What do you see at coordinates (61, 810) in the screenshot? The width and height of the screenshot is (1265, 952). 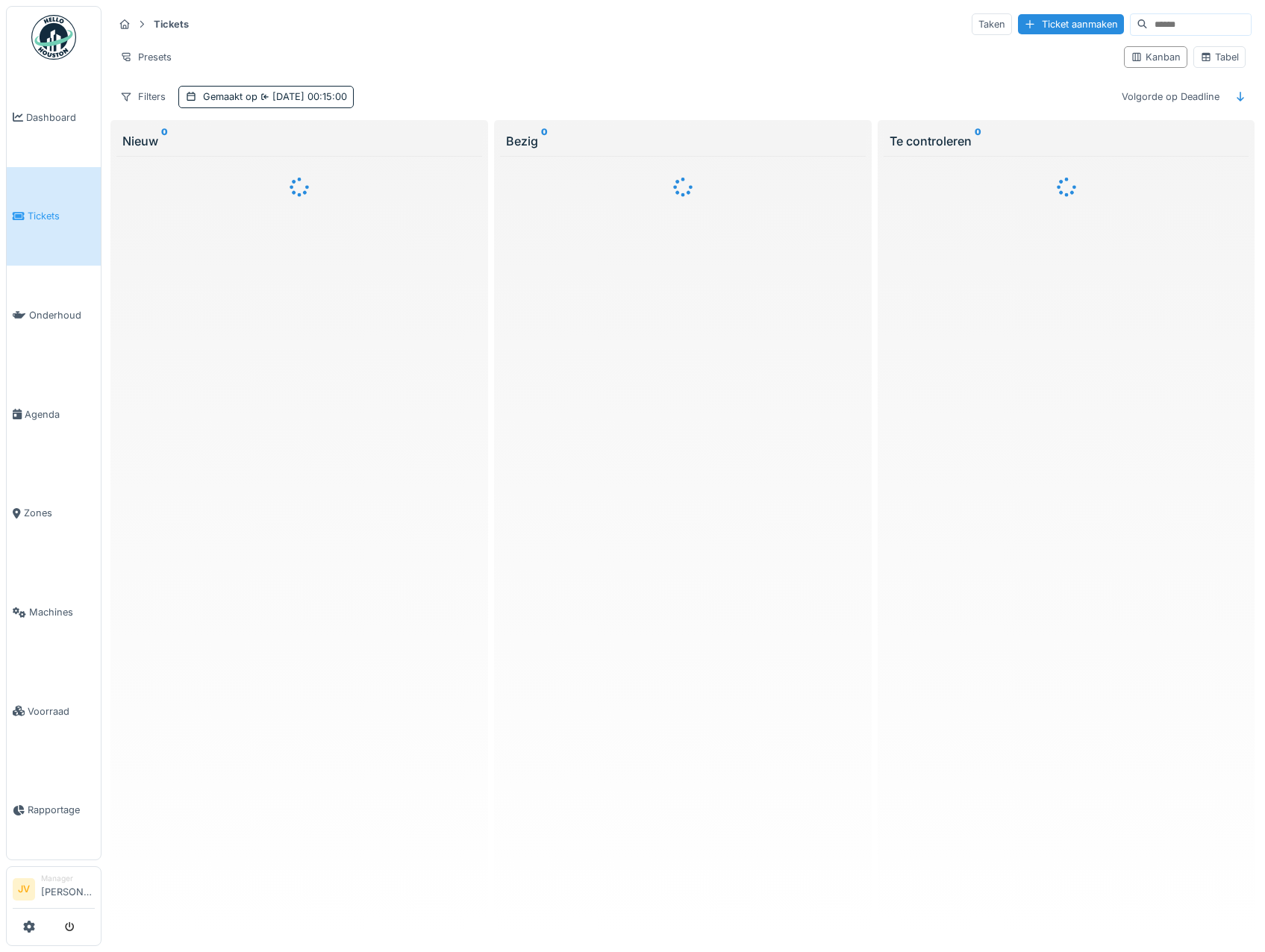 I see `span: Rapportage` at bounding box center [61, 810].